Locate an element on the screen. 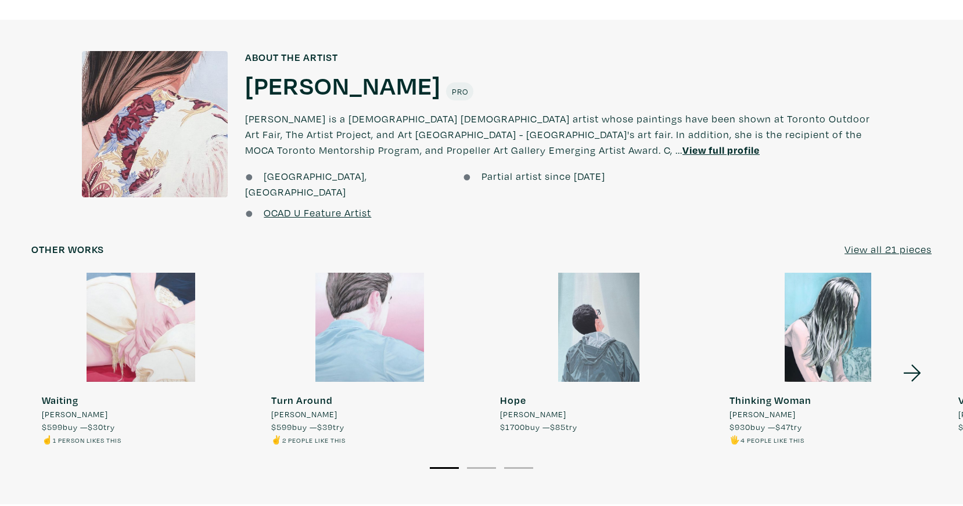 The height and width of the screenshot is (506, 963). small: 2 people like this is located at coordinates (314, 440).